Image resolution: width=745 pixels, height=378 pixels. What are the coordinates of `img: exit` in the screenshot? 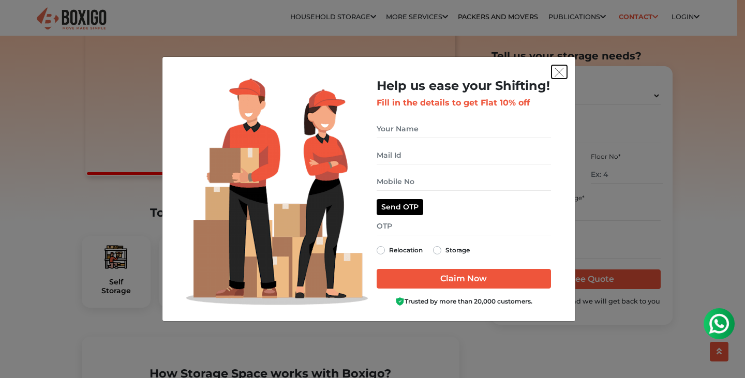 It's located at (559, 72).